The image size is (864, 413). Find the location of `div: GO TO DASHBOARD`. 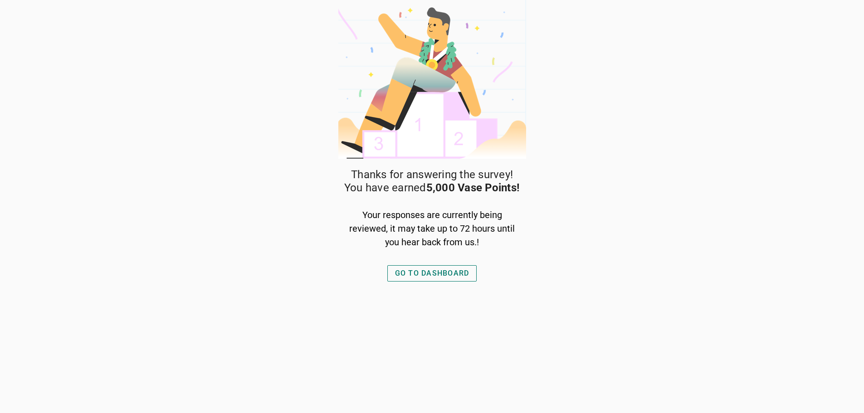

div: GO TO DASHBOARD is located at coordinates (432, 273).